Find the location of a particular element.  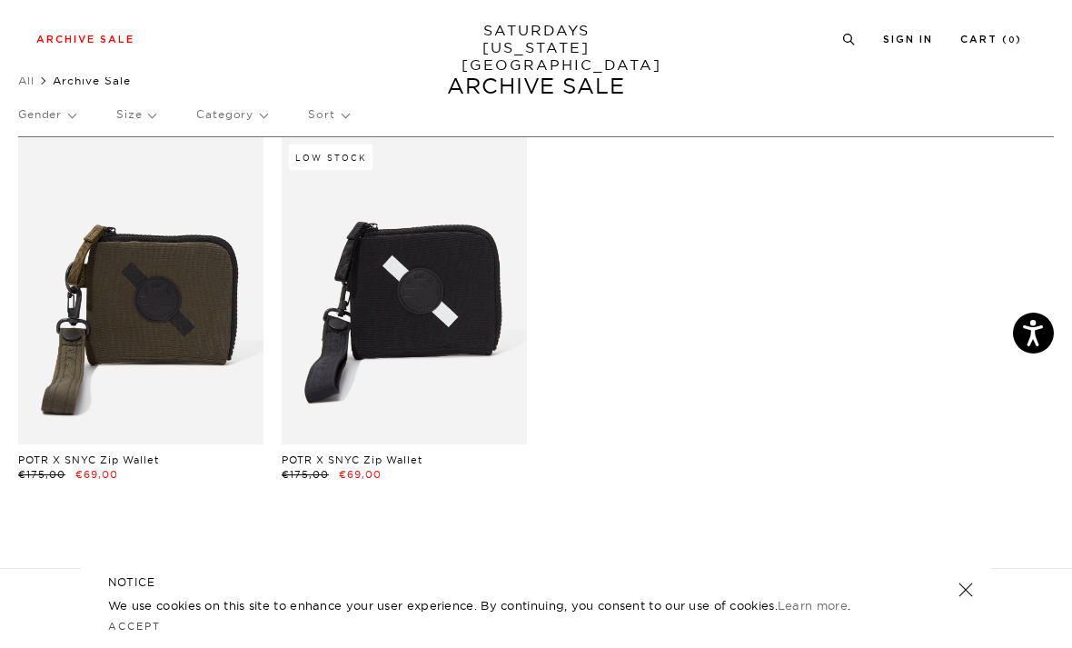

a: All is located at coordinates (26, 80).